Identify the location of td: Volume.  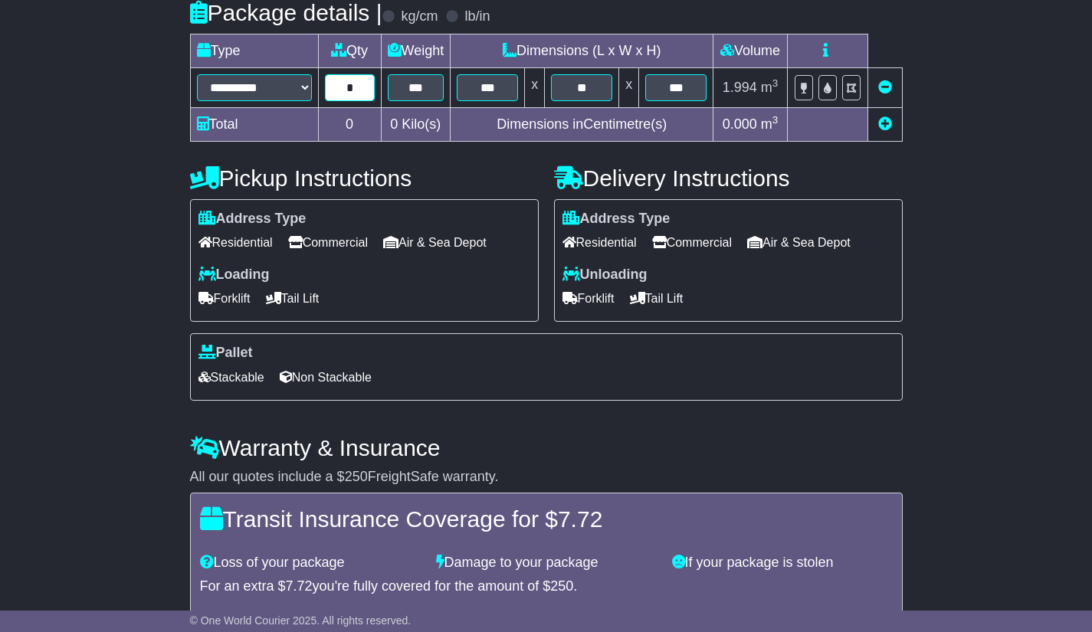
(750, 51).